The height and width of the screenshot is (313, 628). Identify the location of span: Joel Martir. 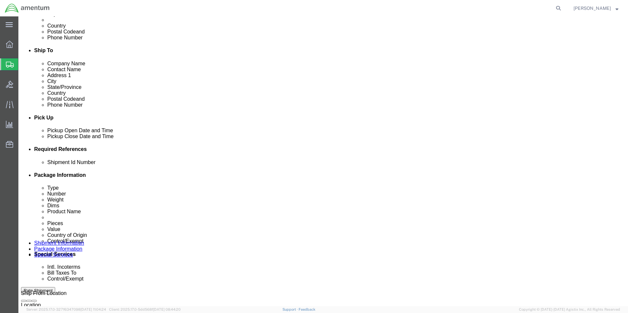
(592, 8).